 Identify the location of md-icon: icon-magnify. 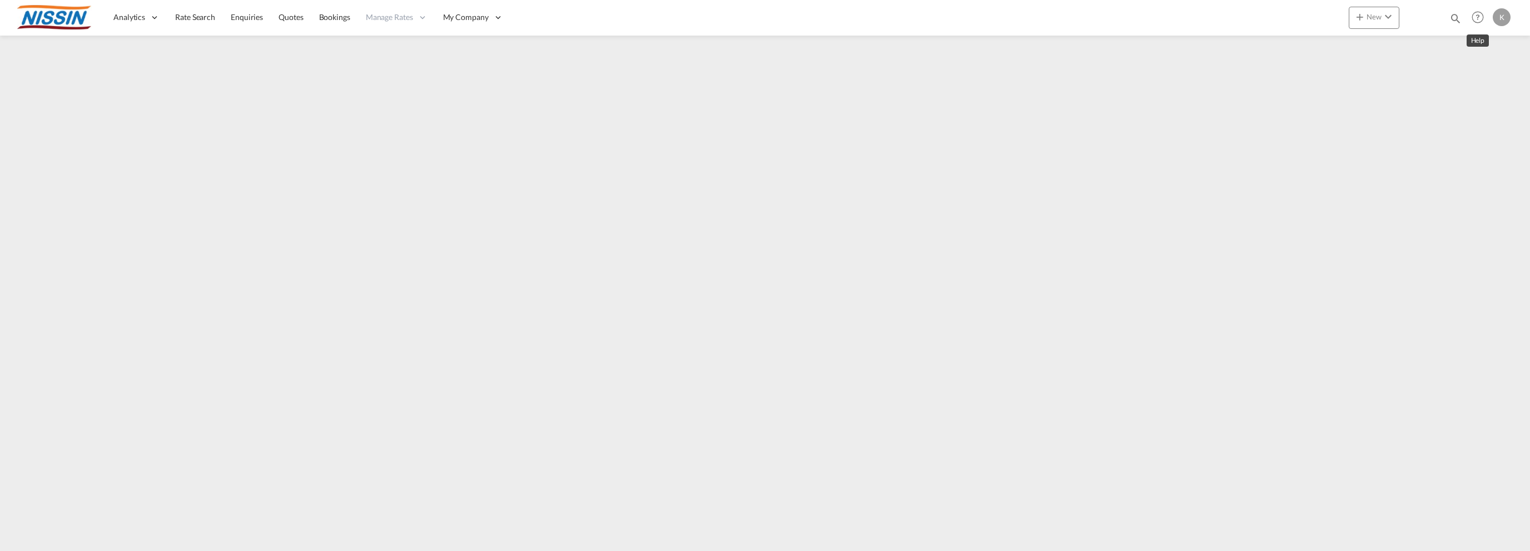
(1456, 18).